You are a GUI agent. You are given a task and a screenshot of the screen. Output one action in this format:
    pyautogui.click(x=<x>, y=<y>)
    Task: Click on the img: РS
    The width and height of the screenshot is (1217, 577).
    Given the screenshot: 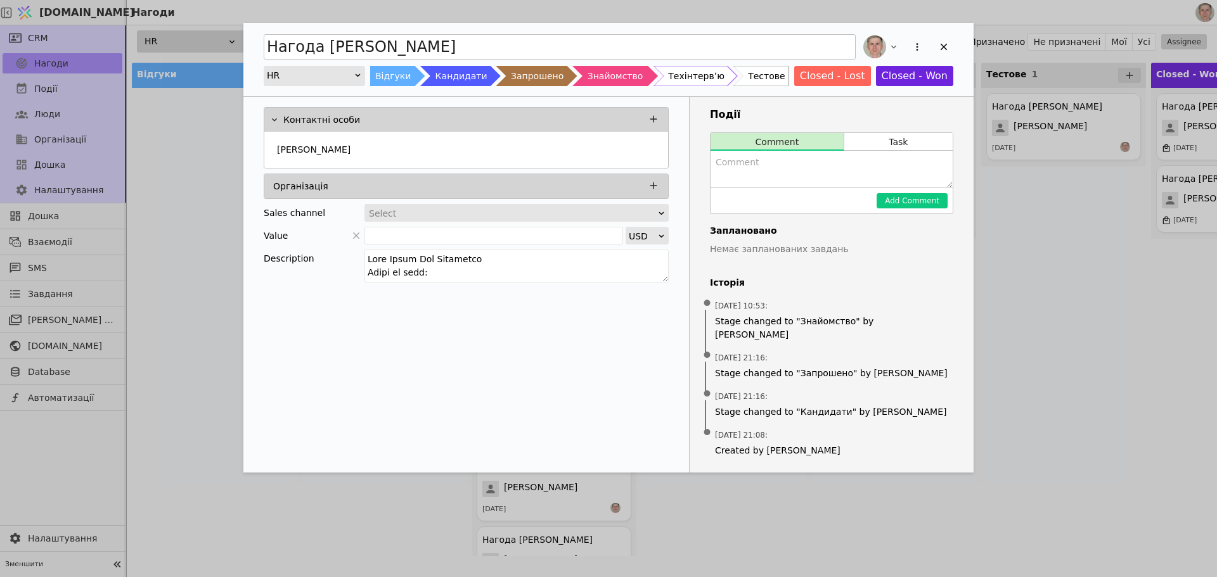 What is the action you would take?
    pyautogui.click(x=875, y=47)
    